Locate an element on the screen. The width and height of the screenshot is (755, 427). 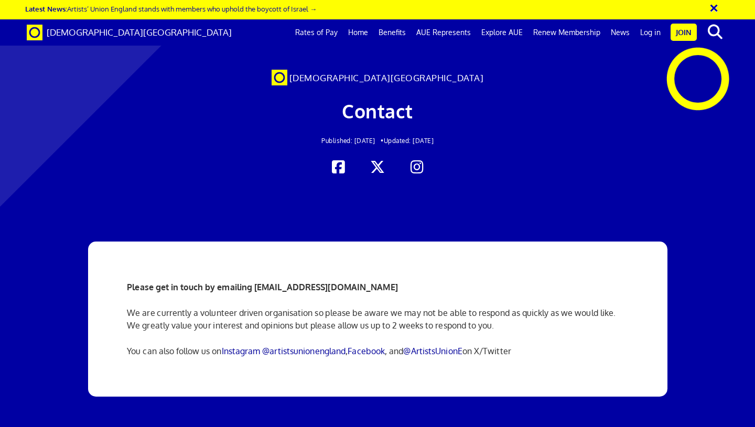
a: Explore AUE is located at coordinates (502, 33).